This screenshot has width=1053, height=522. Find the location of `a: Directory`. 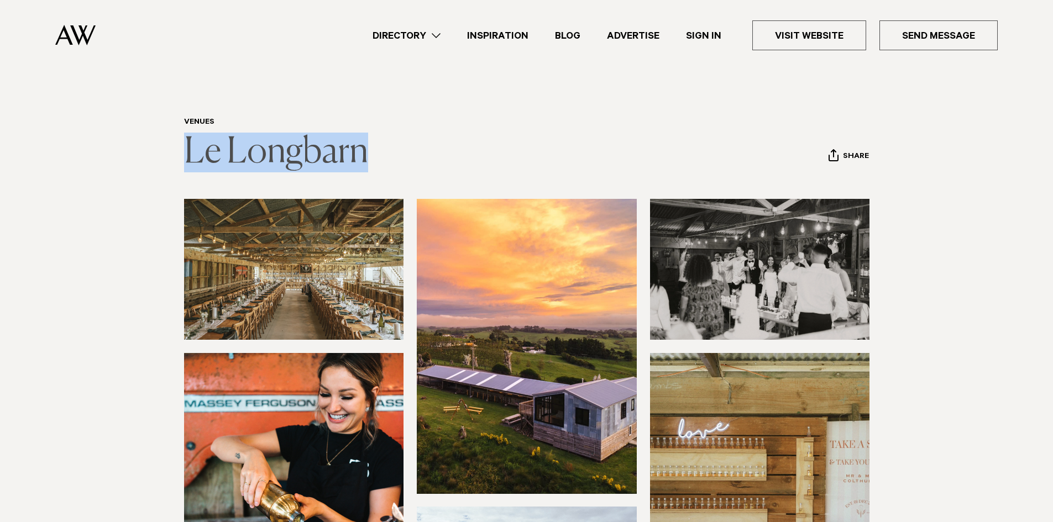

a: Directory is located at coordinates (406, 35).